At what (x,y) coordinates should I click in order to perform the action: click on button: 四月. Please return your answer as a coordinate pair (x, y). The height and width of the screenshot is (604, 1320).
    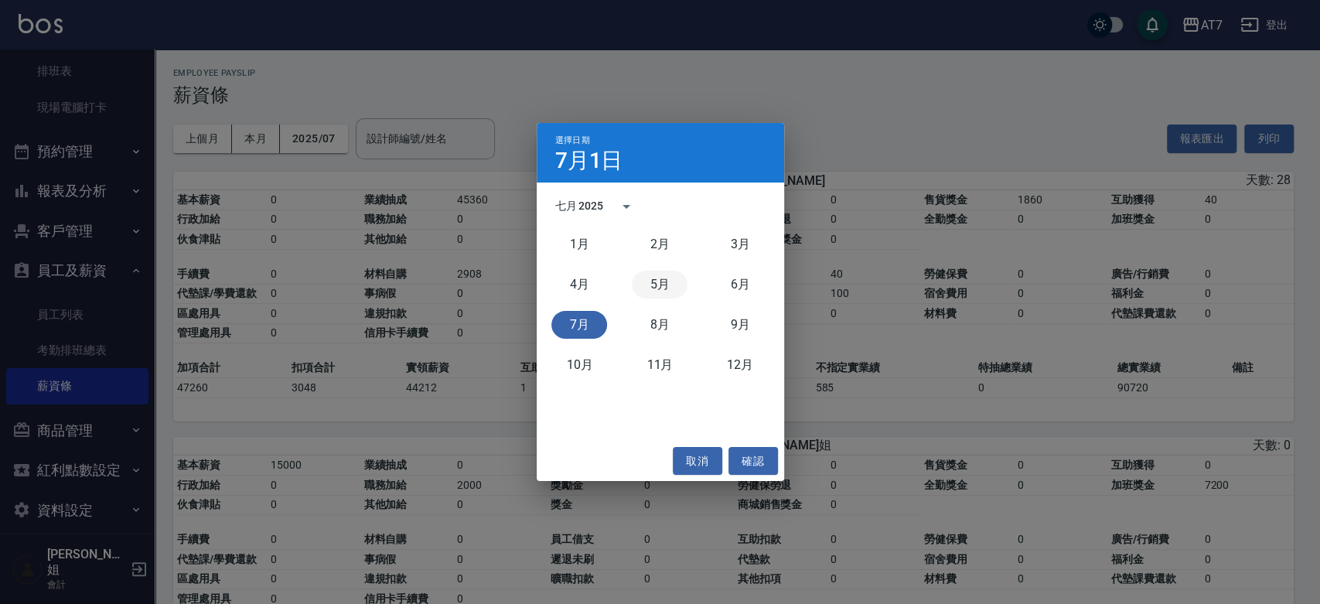
    Looking at the image, I should click on (579, 285).